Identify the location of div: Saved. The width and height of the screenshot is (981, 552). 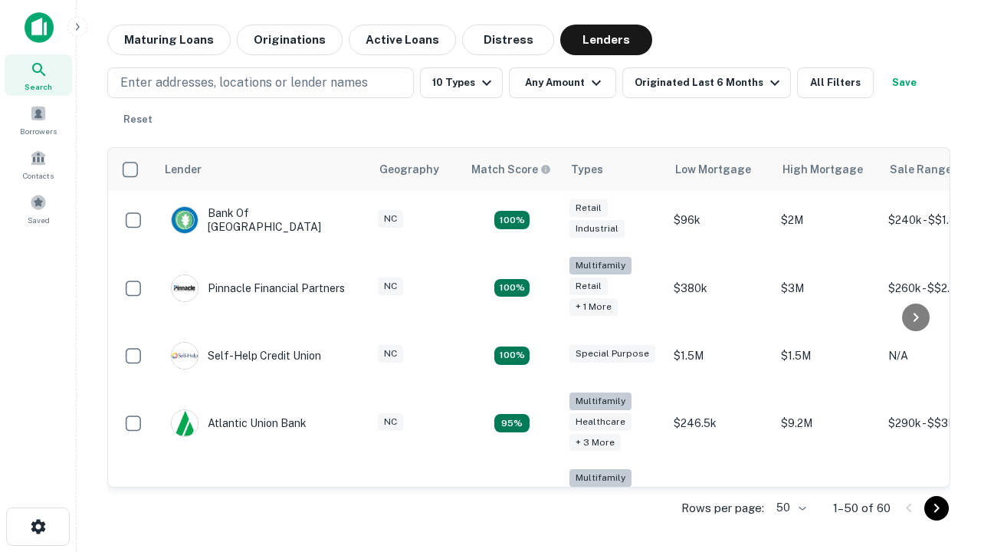
(38, 208).